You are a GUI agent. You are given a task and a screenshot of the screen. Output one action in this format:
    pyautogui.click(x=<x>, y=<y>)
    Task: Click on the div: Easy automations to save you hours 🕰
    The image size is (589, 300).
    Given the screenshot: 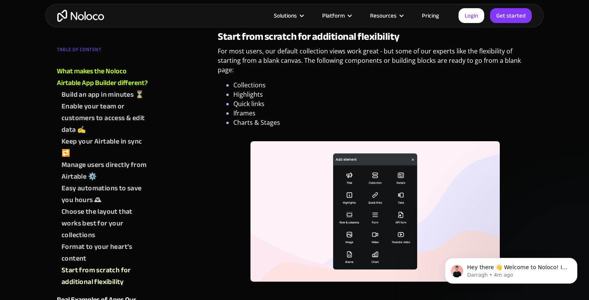 What is the action you would take?
    pyautogui.click(x=106, y=194)
    